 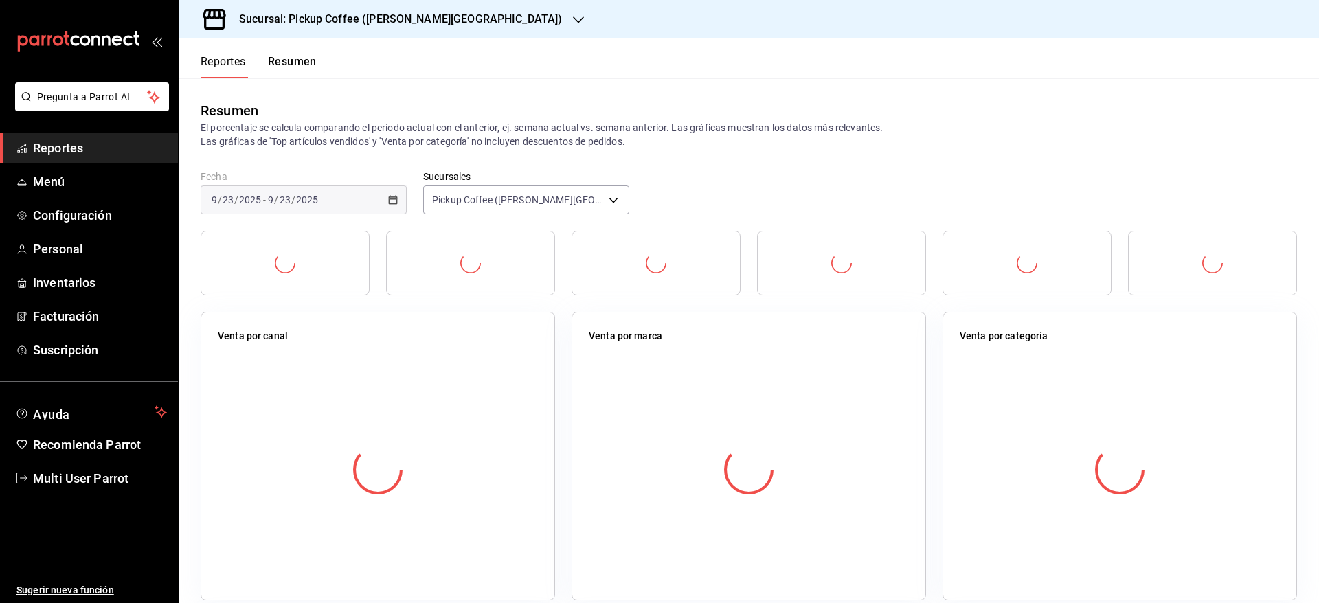 What do you see at coordinates (253, 336) in the screenshot?
I see `p: Venta por canal` at bounding box center [253, 336].